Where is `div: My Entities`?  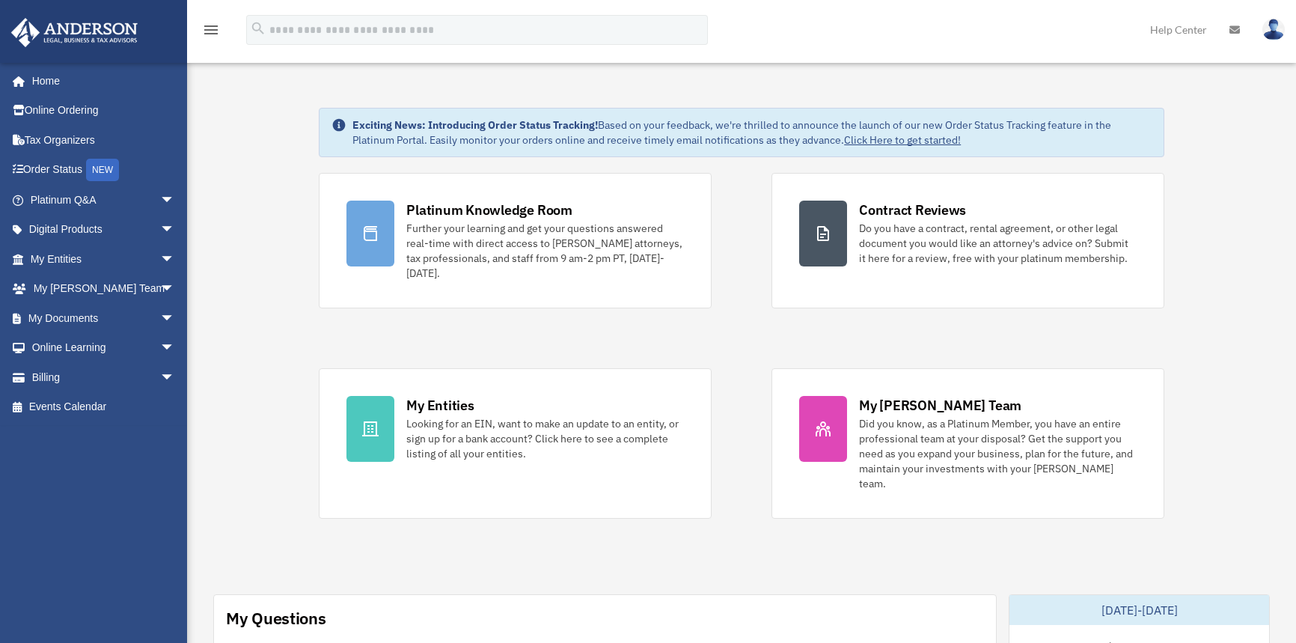
div: My Entities is located at coordinates (440, 405).